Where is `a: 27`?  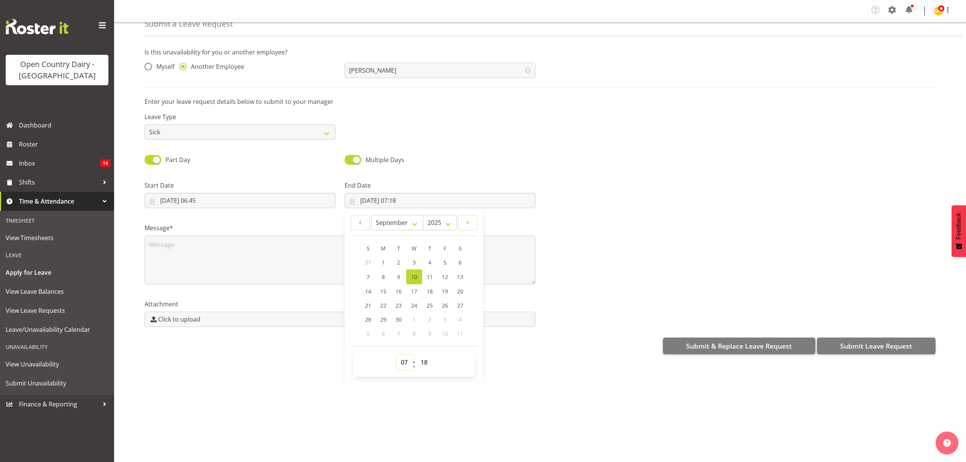 a: 27 is located at coordinates (460, 305).